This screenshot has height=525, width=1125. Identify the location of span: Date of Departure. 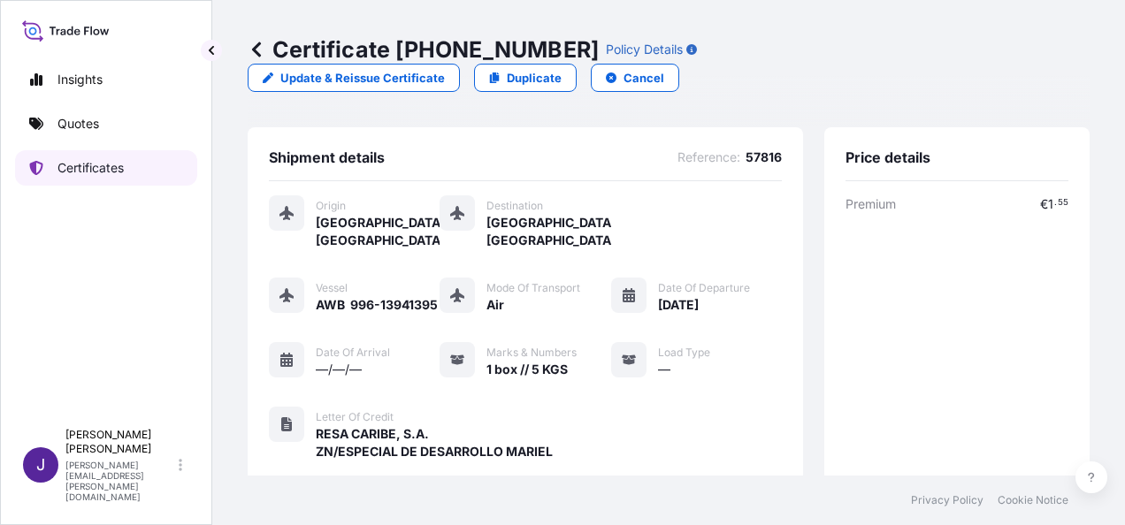
(704, 288).